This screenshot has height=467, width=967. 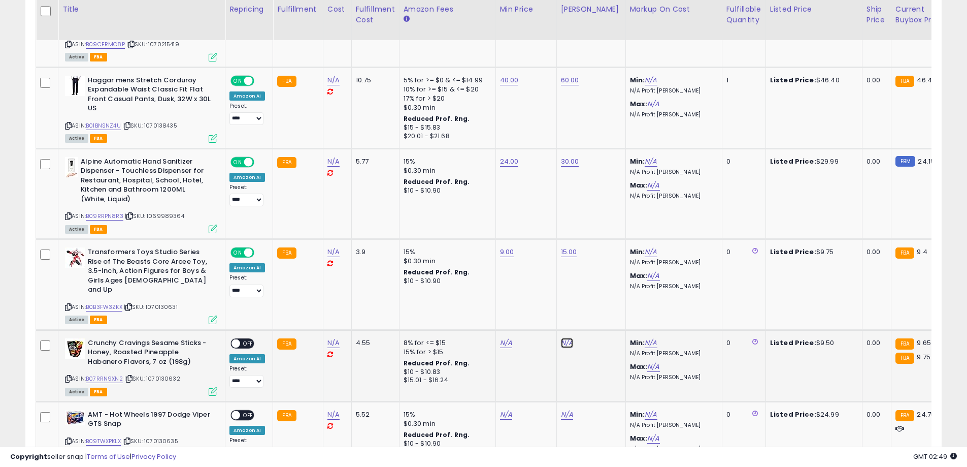 I want to click on div: 10.75, so click(x=374, y=80).